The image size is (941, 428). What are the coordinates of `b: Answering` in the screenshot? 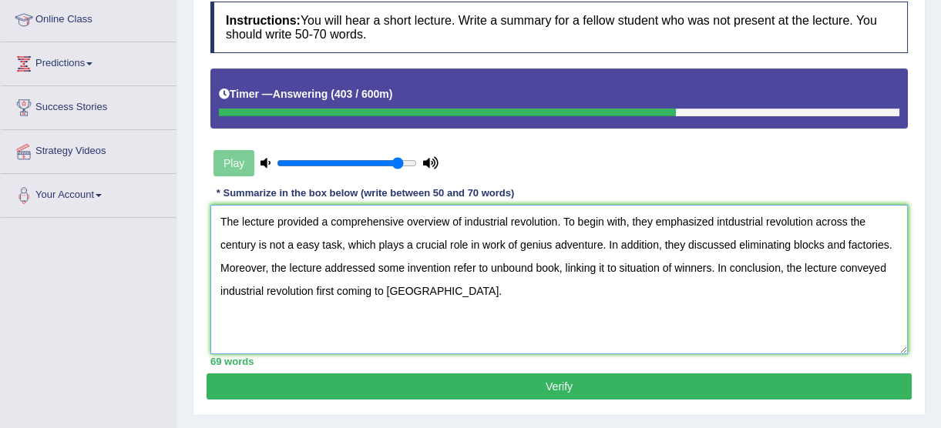 It's located at (300, 94).